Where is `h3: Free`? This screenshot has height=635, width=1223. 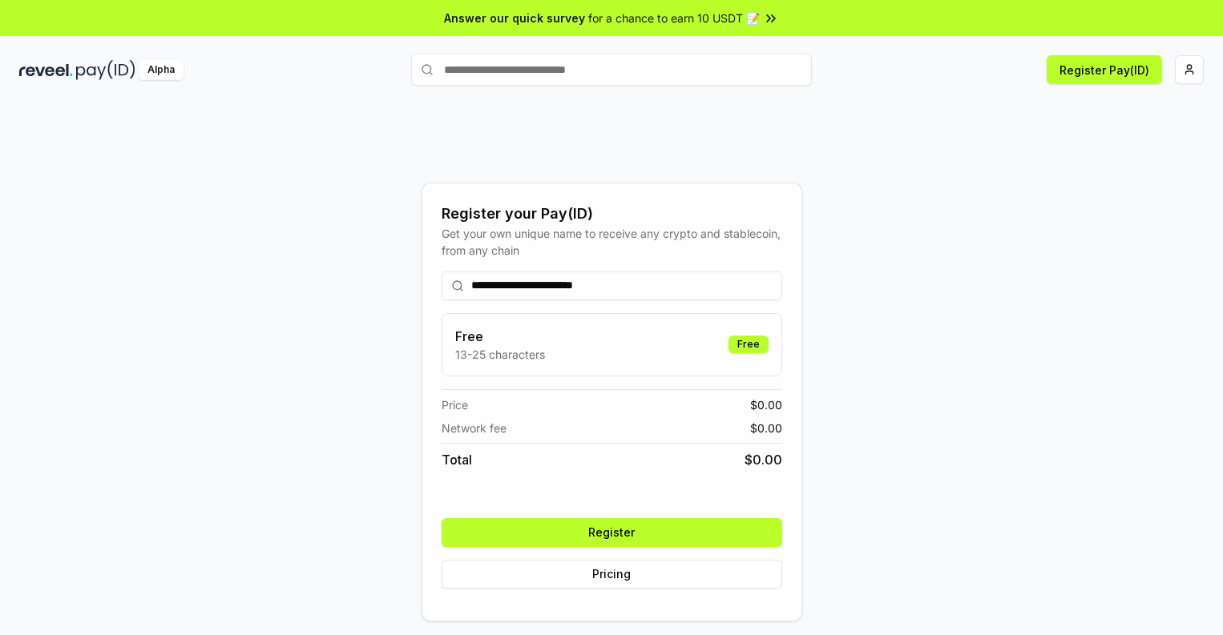 h3: Free is located at coordinates (500, 337).